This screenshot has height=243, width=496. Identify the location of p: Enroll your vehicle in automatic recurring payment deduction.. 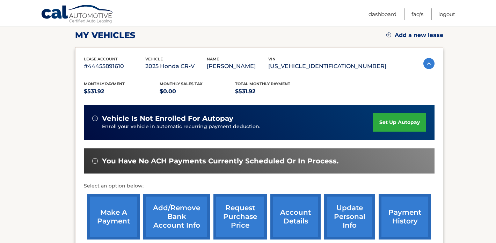
(238, 127).